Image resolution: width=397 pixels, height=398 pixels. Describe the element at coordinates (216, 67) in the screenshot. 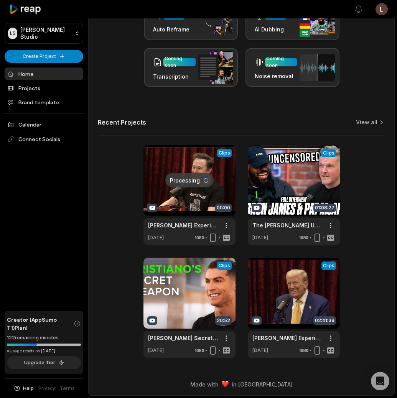

I see `img: transcription.png` at that location.